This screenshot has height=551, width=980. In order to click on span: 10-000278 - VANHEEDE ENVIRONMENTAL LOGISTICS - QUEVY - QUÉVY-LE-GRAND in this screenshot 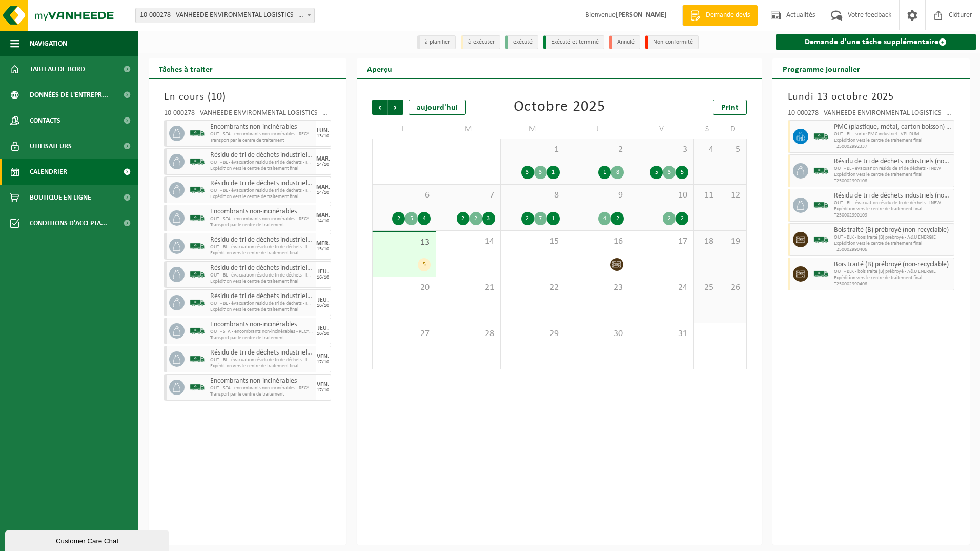, I will do `click(225, 15)`.